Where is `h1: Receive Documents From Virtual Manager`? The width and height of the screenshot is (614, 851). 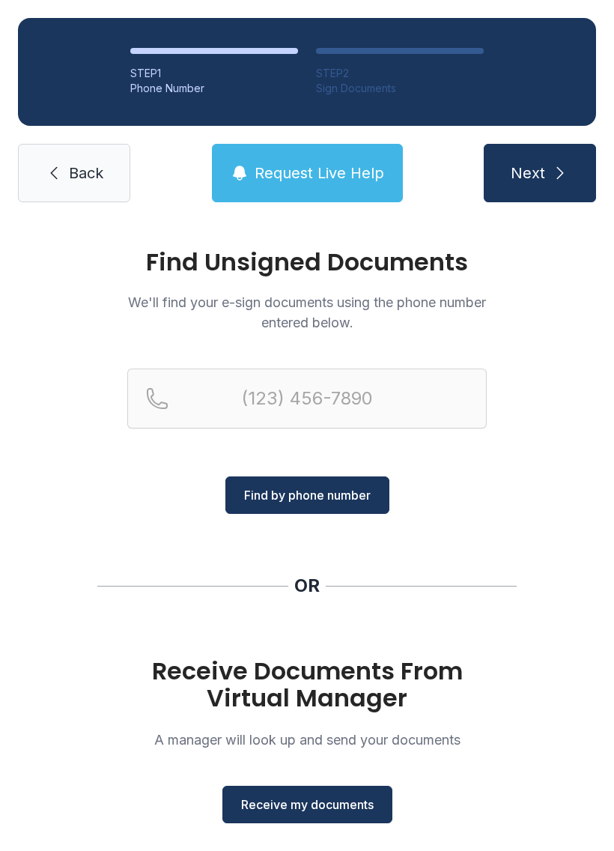 h1: Receive Documents From Virtual Manager is located at coordinates (307, 685).